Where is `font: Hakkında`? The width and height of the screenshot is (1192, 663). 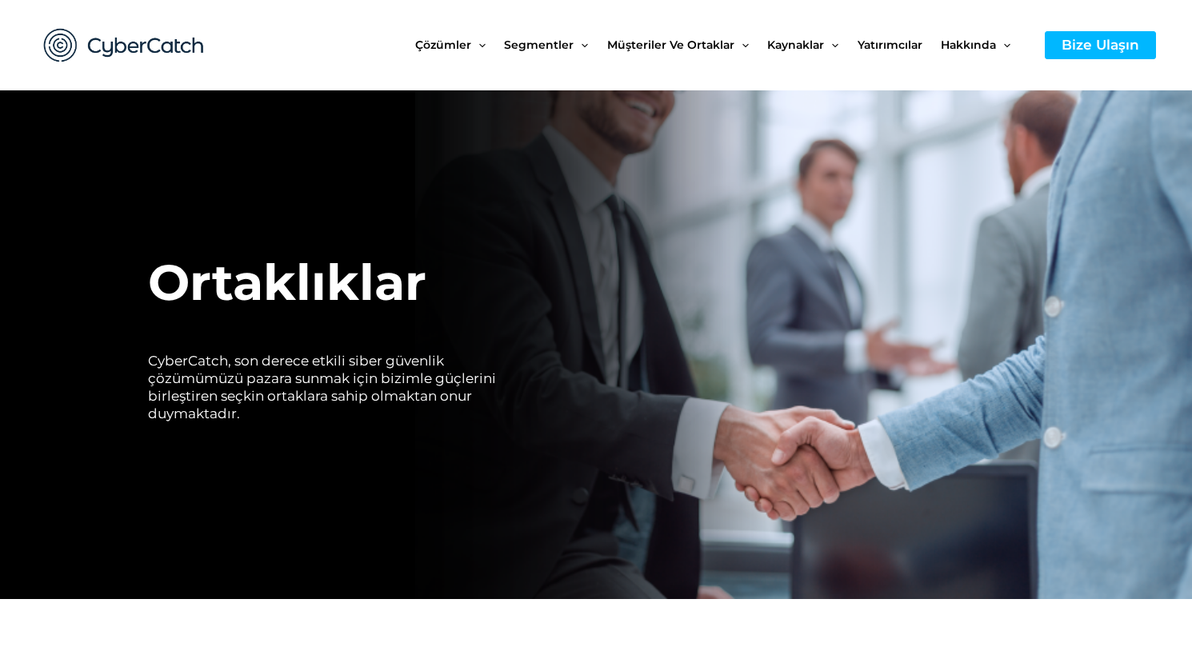
font: Hakkında is located at coordinates (968, 45).